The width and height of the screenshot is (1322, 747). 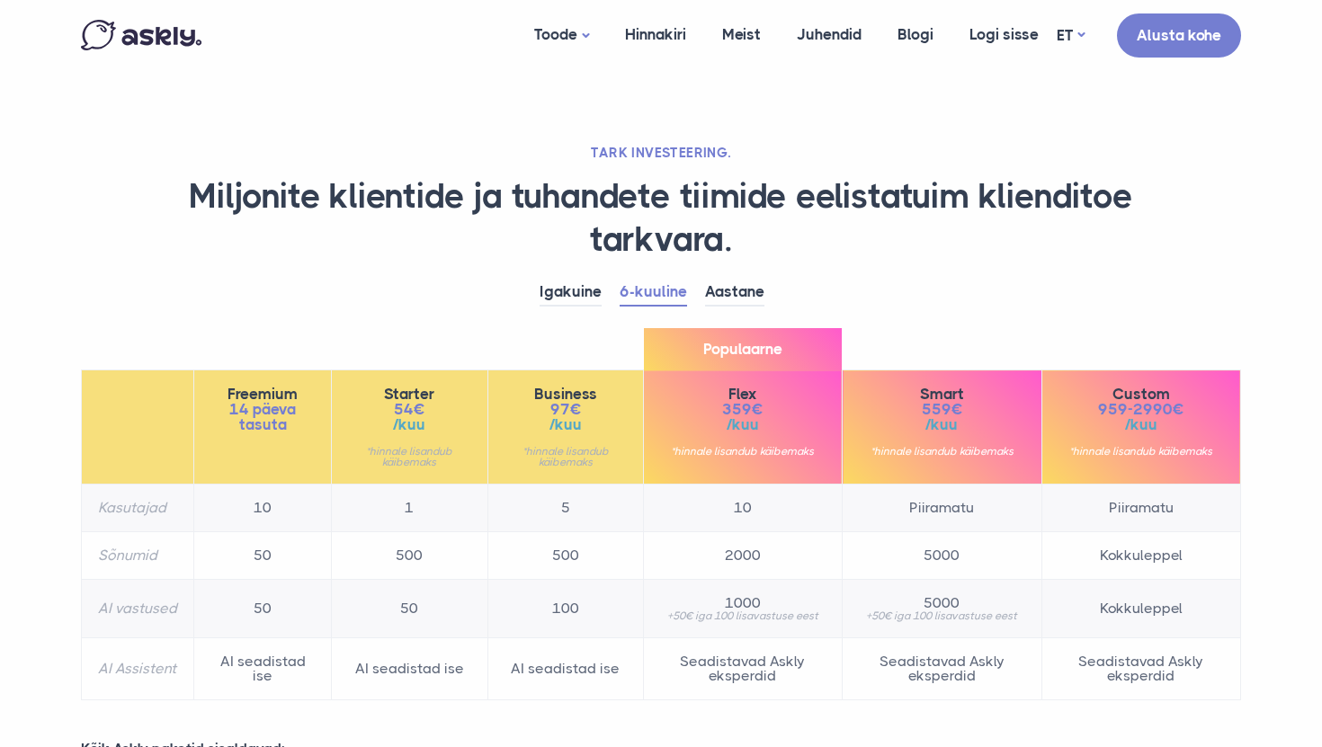 What do you see at coordinates (1141, 609) in the screenshot?
I see `span: Kokkuleppel` at bounding box center [1141, 609].